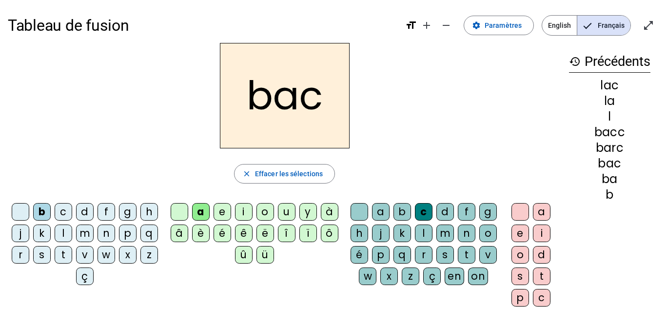  I want to click on div: î, so click(287, 233).